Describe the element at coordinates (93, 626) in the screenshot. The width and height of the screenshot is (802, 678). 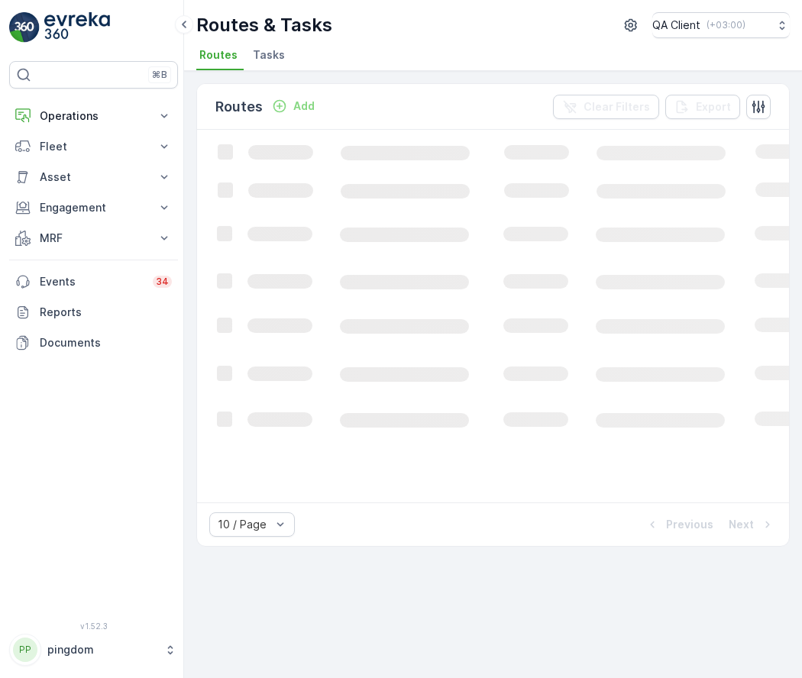
I see `span: v 1.52.3` at that location.